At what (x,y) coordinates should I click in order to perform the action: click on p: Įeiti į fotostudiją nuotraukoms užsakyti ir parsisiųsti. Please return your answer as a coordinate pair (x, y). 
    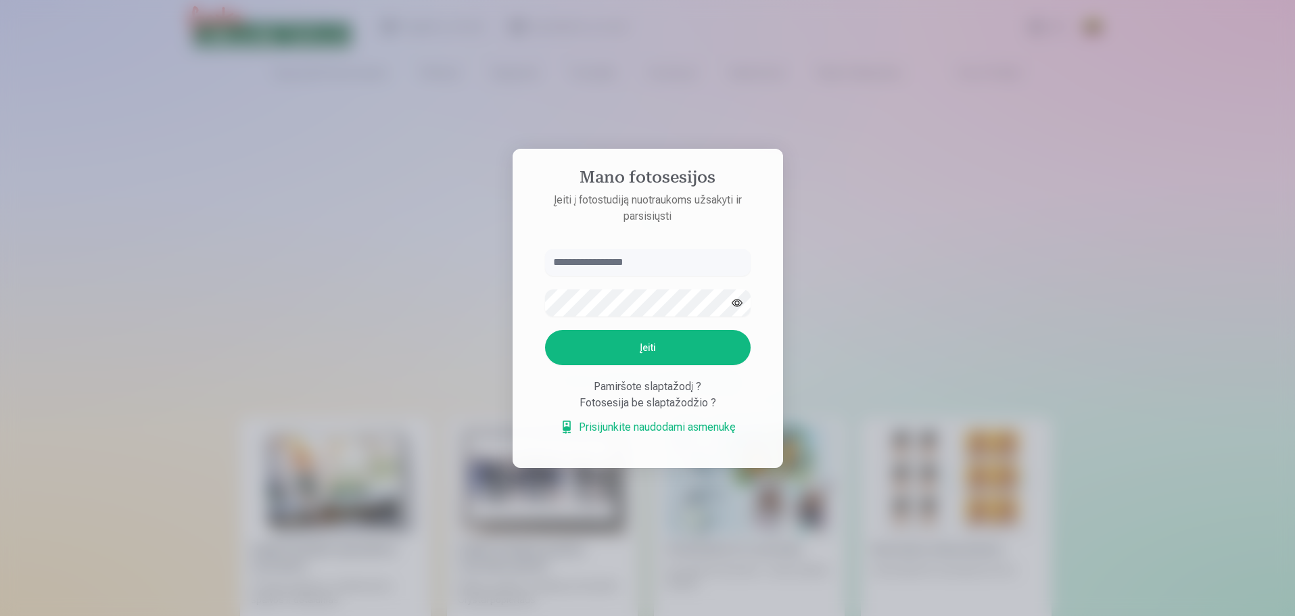
    Looking at the image, I should click on (648, 208).